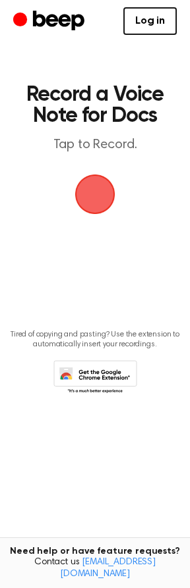 This screenshot has width=190, height=588. I want to click on p: Tap to Record., so click(95, 145).